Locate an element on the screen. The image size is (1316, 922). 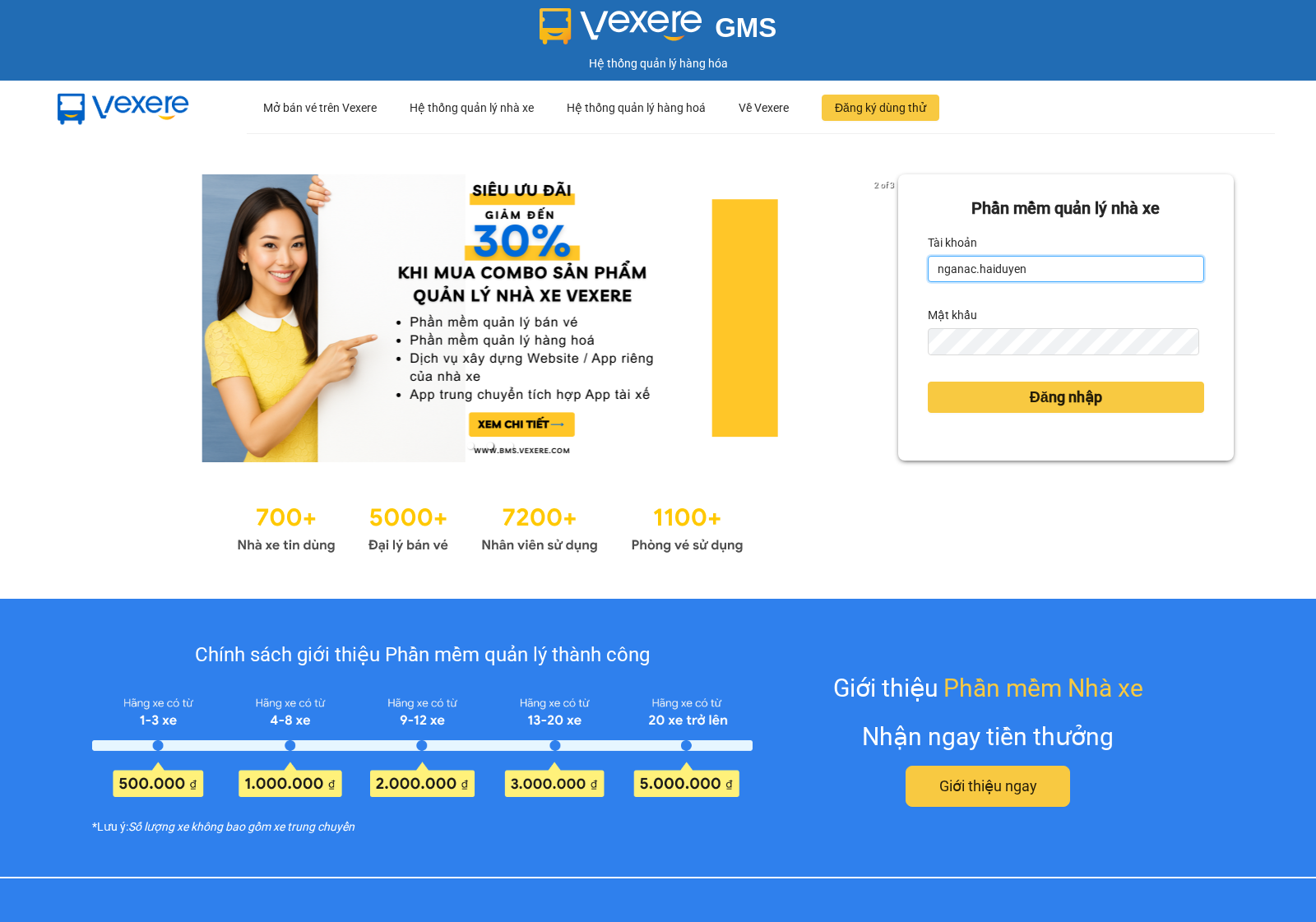
span: Phần mềm Nhà xe is located at coordinates (1043, 687).